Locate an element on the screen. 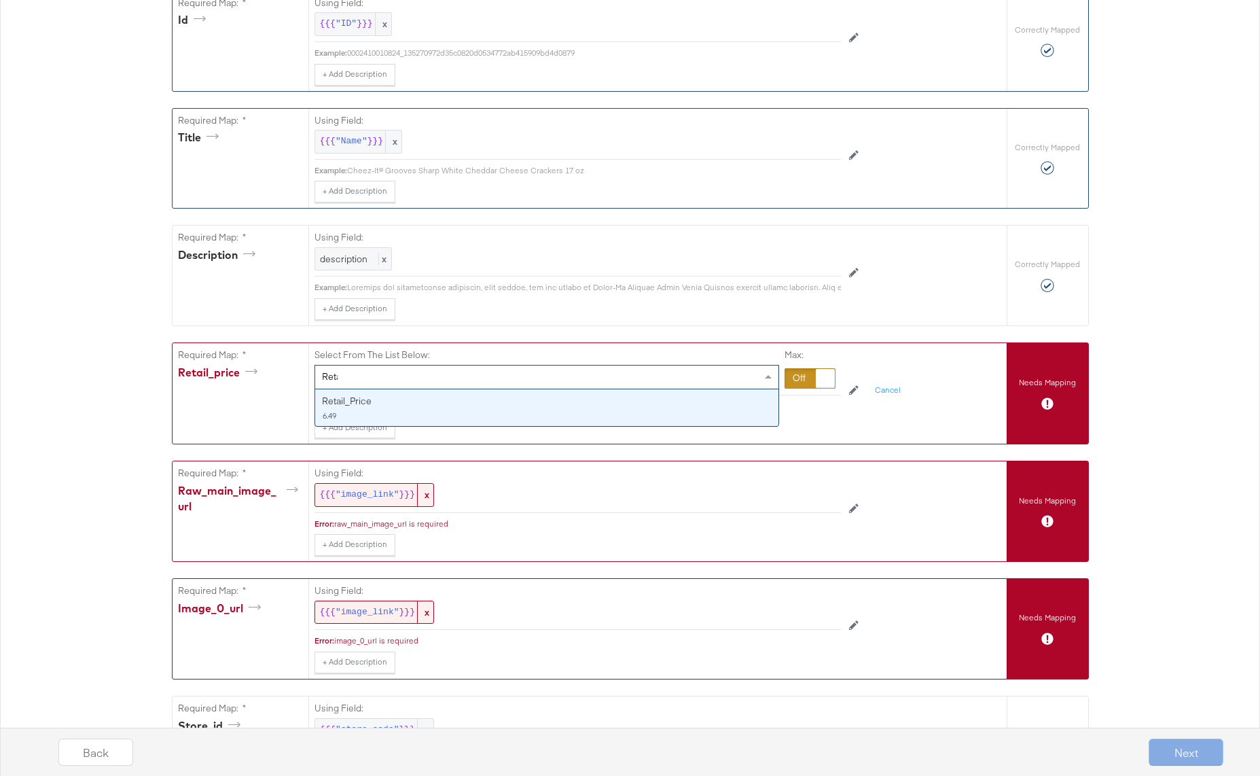  div: title is located at coordinates (200, 137).